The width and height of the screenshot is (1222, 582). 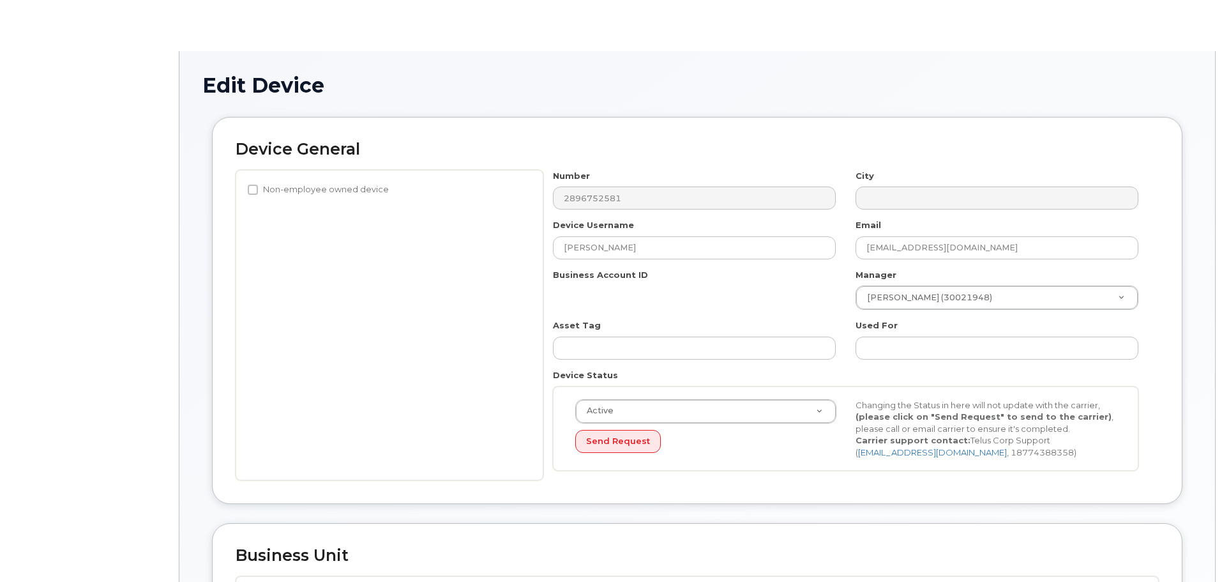 What do you see at coordinates (876, 275) in the screenshot?
I see `label: Manager` at bounding box center [876, 275].